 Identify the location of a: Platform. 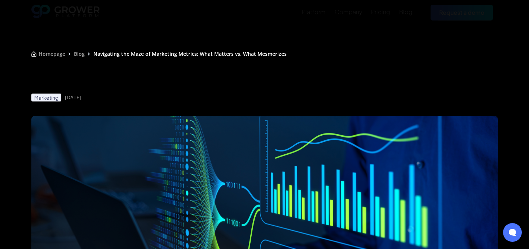
(314, 12).